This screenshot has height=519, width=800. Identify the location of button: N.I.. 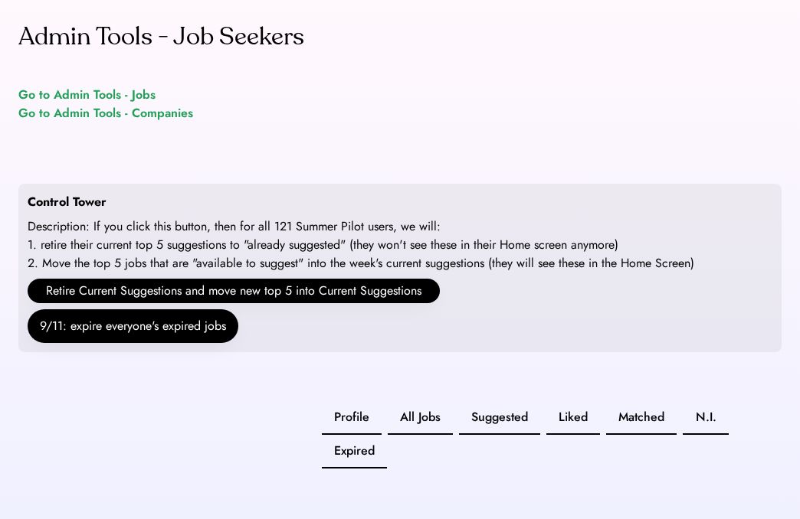
(706, 418).